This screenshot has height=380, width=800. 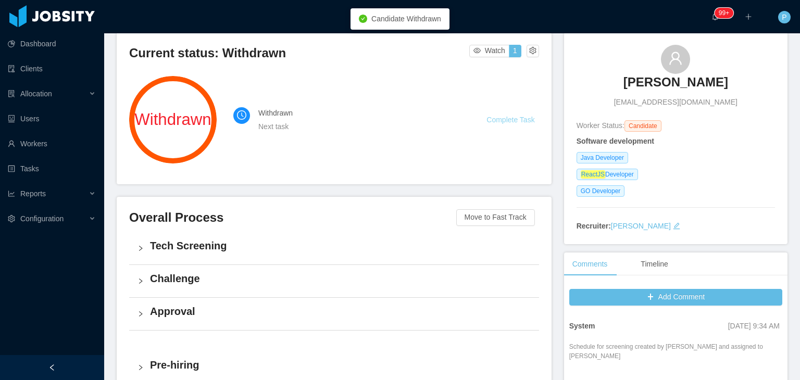 What do you see at coordinates (594, 226) in the screenshot?
I see `strong: Recruiter:` at bounding box center [594, 226].